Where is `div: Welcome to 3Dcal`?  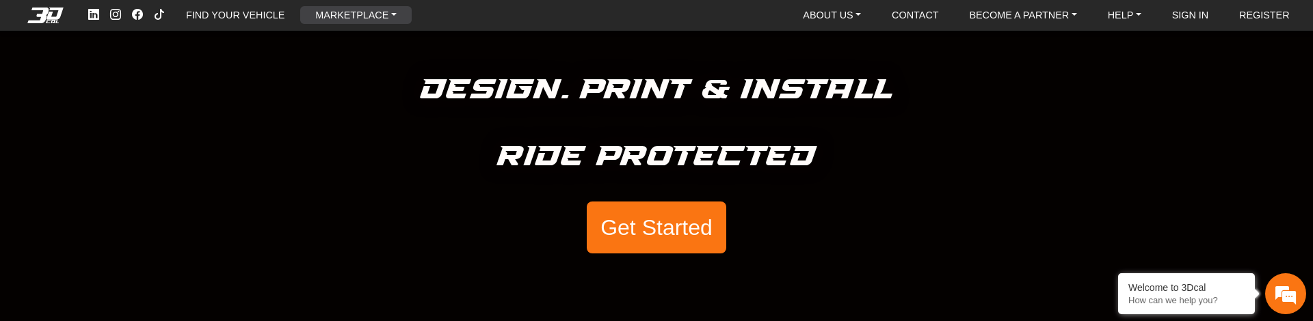
div: Welcome to 3Dcal is located at coordinates (1186, 288).